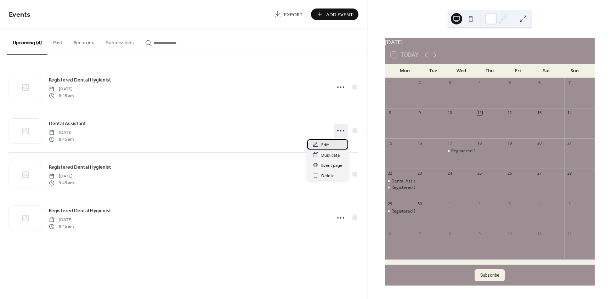  Describe the element at coordinates (67, 123) in the screenshot. I see `a: Dental Assistant` at that location.